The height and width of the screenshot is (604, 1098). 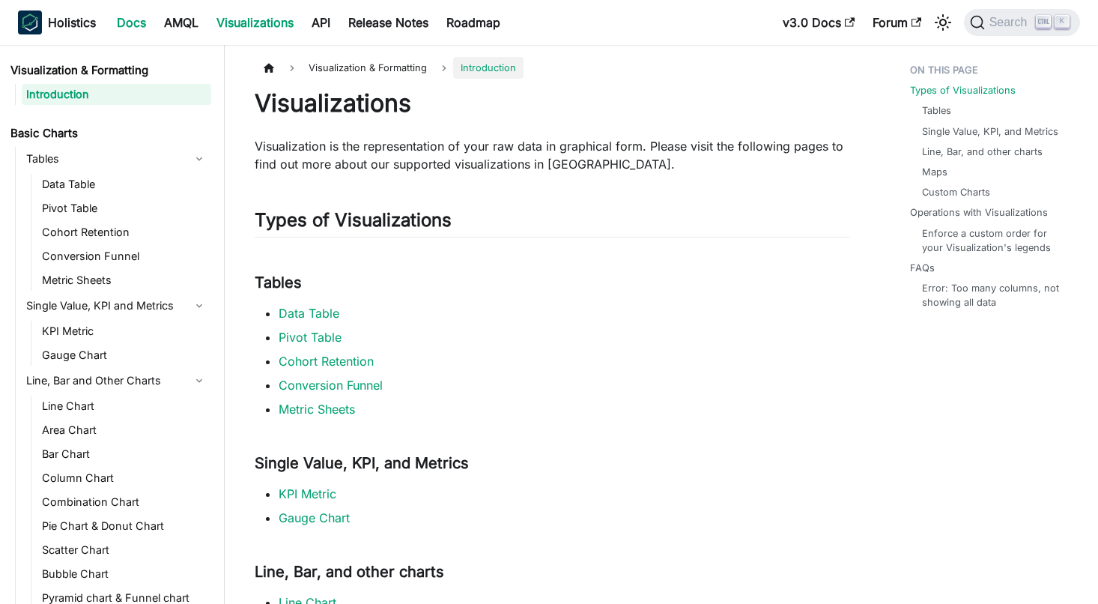 I want to click on a: Basic Charts, so click(x=109, y=133).